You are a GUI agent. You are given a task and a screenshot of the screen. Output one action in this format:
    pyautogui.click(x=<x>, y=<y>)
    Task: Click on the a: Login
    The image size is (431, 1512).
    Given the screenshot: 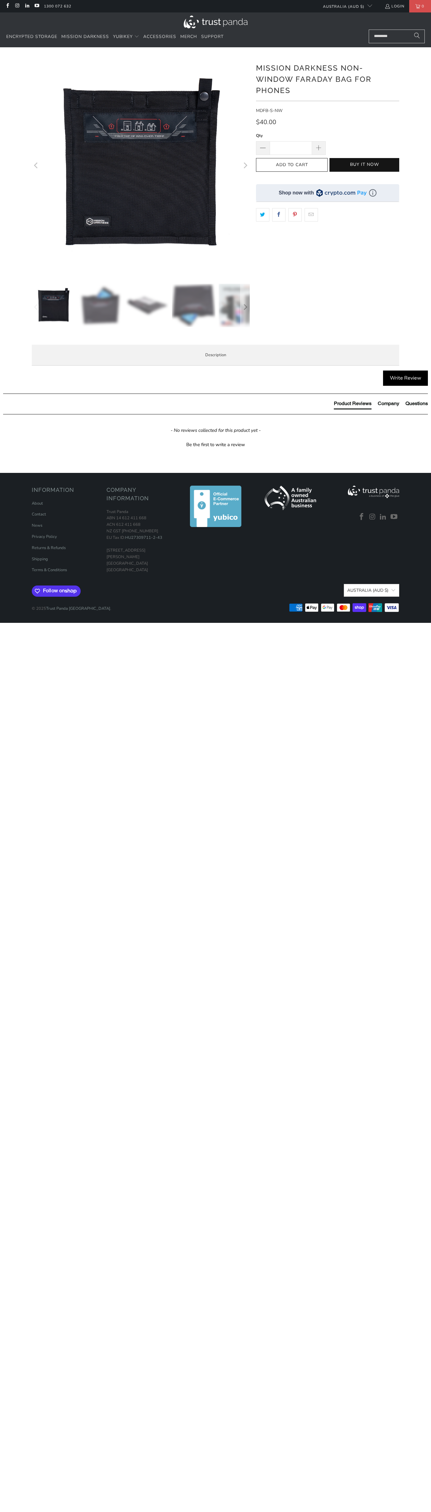 What is the action you would take?
    pyautogui.click(x=394, y=6)
    